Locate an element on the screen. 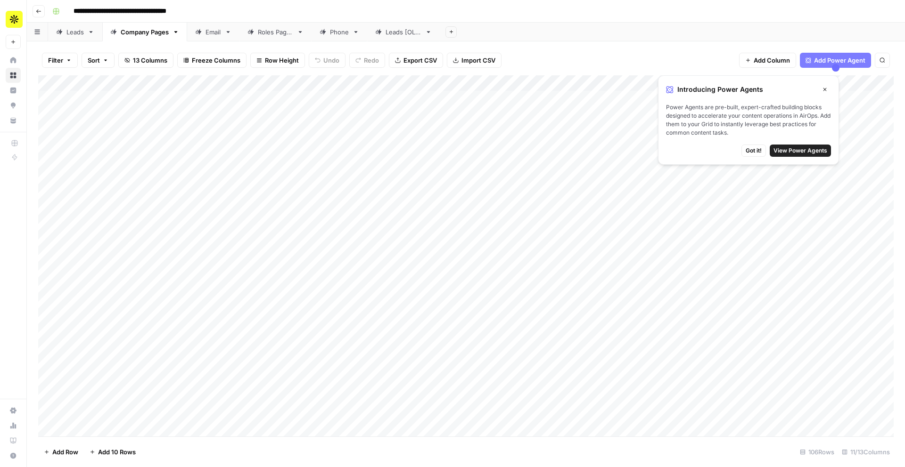 Image resolution: width=905 pixels, height=467 pixels. div: Leads is located at coordinates (75, 32).